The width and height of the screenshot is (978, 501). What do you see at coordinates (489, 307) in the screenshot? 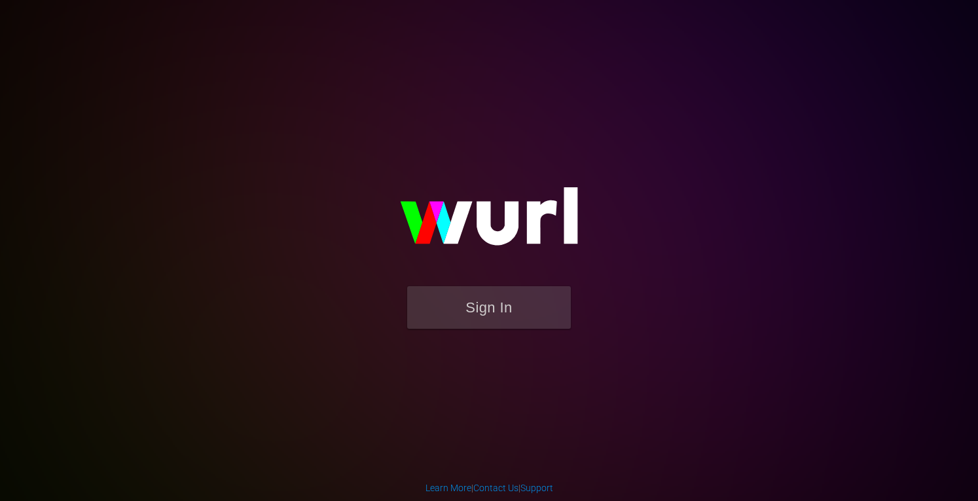
I see `button: Sign In` at bounding box center [489, 307].